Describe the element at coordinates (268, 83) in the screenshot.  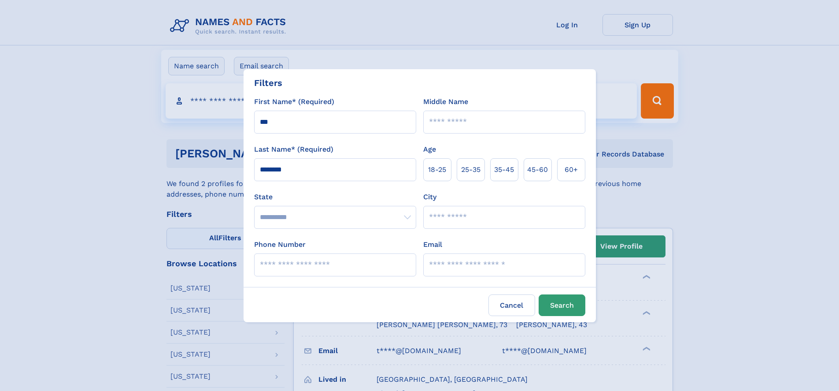
I see `div: Filters` at that location.